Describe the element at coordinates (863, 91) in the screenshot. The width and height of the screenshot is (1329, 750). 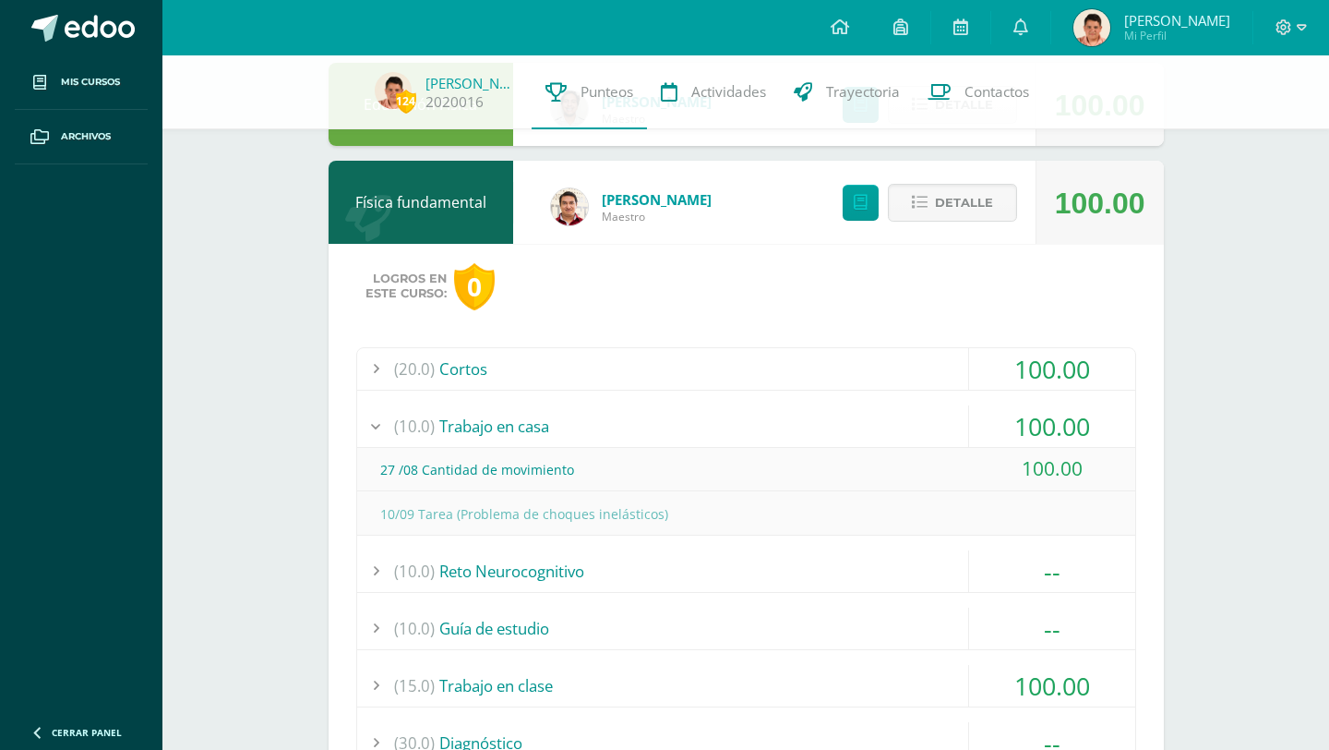
I see `span: Trayectoria` at that location.